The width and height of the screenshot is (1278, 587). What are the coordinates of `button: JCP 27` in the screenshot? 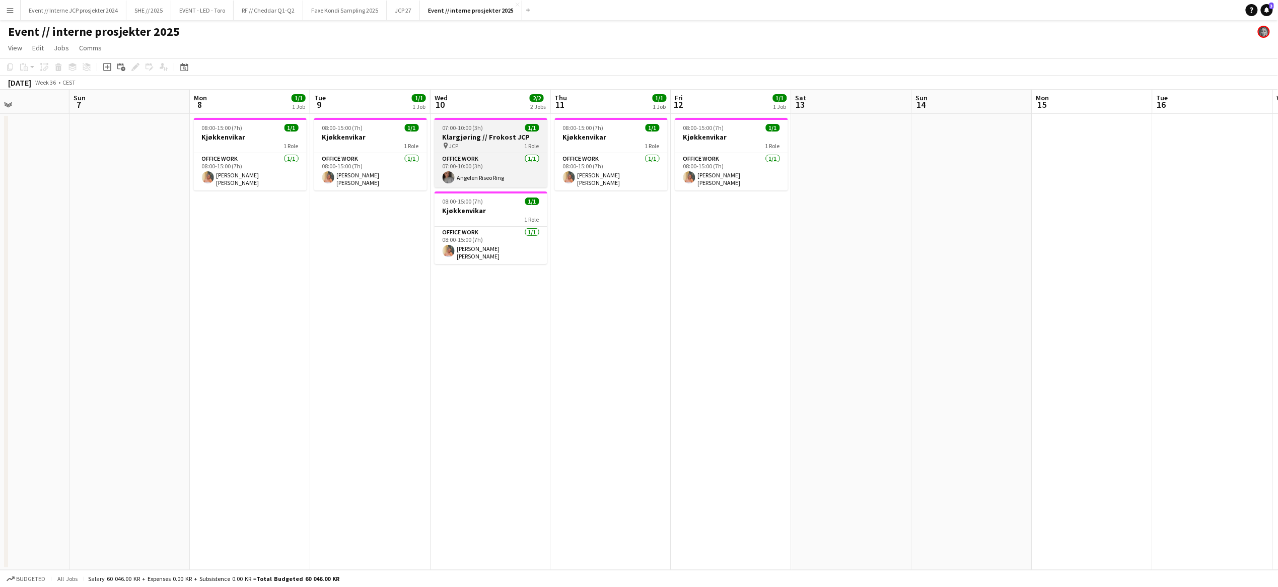 It's located at (403, 10).